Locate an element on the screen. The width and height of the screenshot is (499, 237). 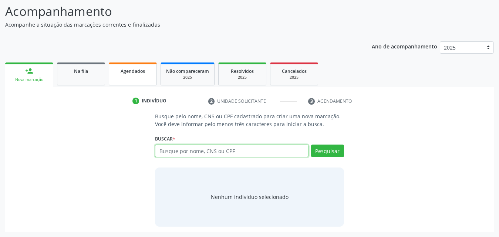
button: Pesquisar is located at coordinates (328, 151).